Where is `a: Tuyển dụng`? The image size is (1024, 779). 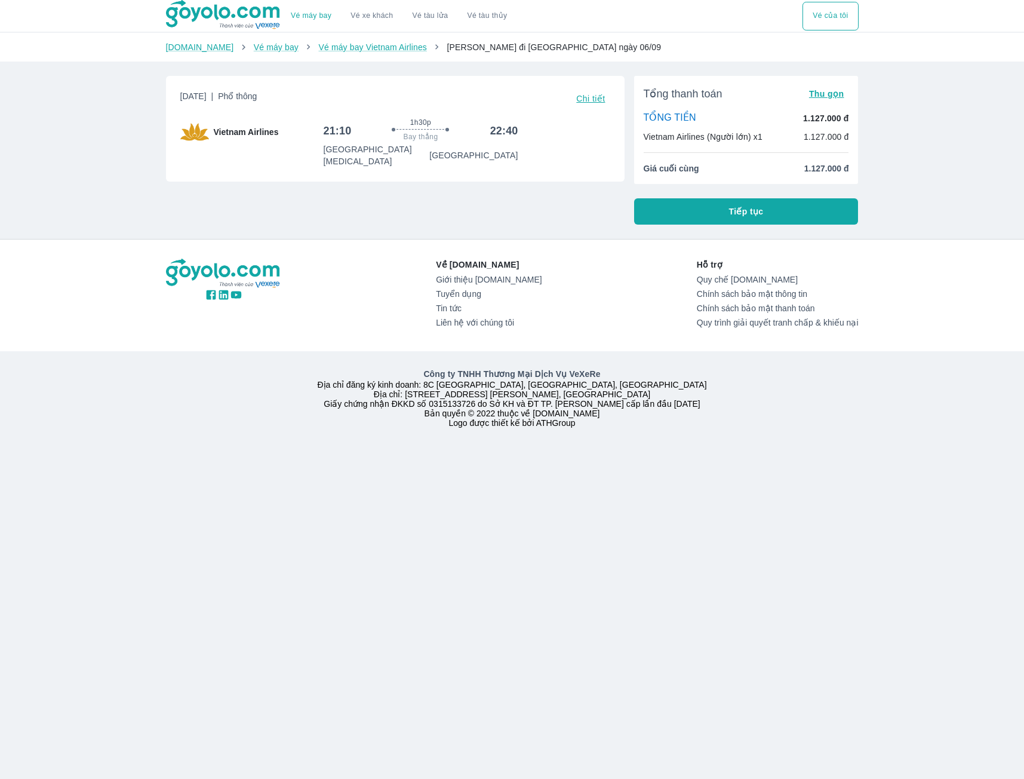
a: Tuyển dụng is located at coordinates (489, 294).